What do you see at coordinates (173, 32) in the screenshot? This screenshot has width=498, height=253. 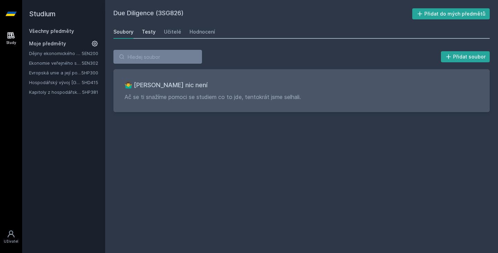 I see `div: Učitelé` at bounding box center [173, 32].